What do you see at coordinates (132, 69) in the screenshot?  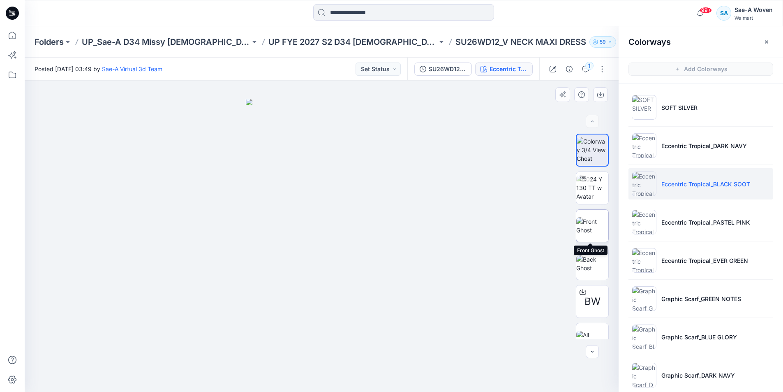 I see `a: Sae-A Virtual 3d Team` at bounding box center [132, 69].